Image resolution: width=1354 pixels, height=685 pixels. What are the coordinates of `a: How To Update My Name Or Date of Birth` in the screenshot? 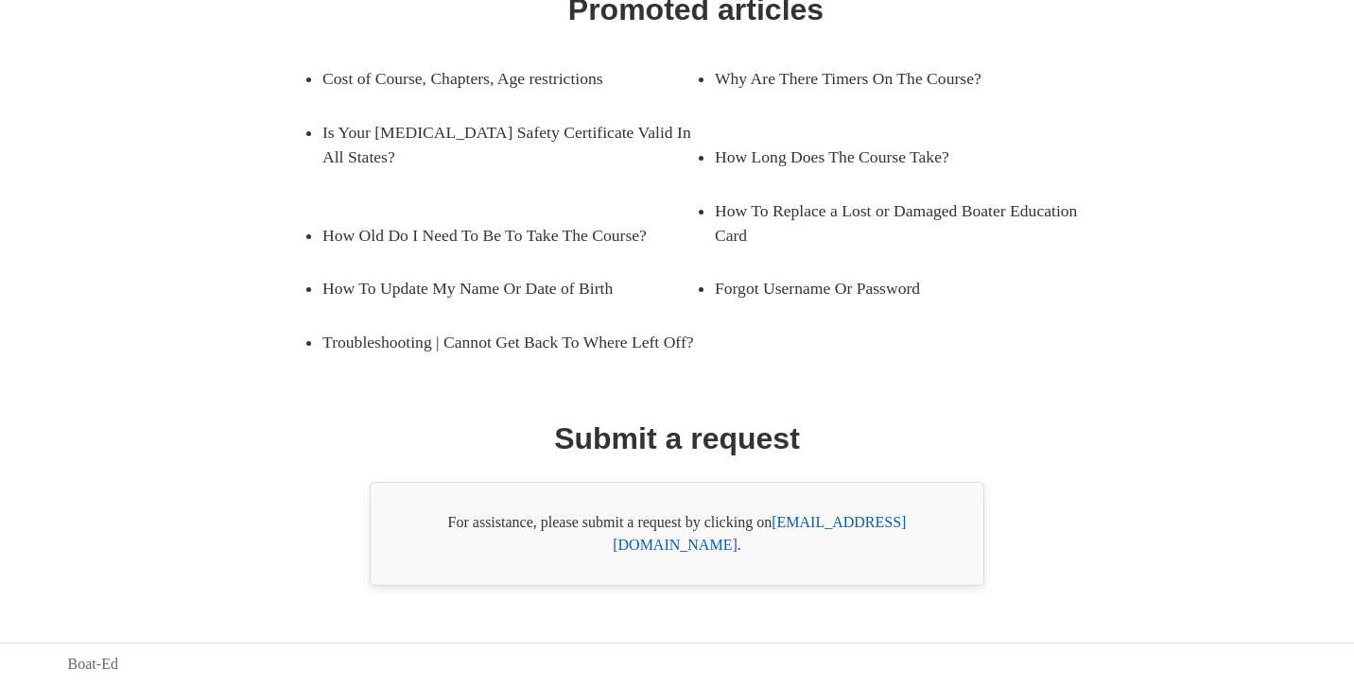 It's located at (494, 288).